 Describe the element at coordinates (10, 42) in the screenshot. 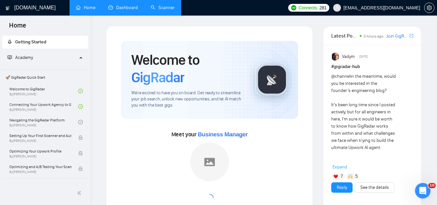

I see `span: rocket` at that location.